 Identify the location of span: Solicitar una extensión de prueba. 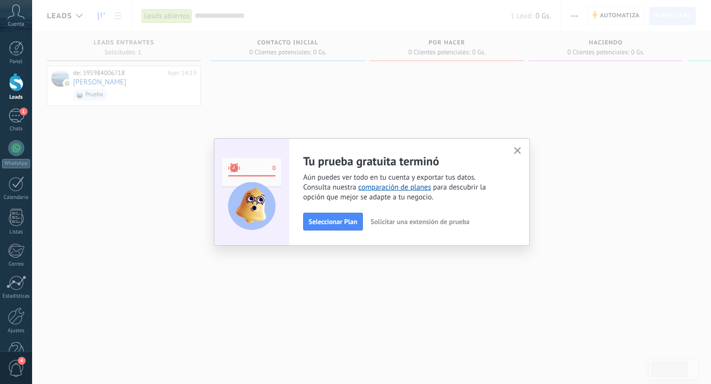
(420, 222).